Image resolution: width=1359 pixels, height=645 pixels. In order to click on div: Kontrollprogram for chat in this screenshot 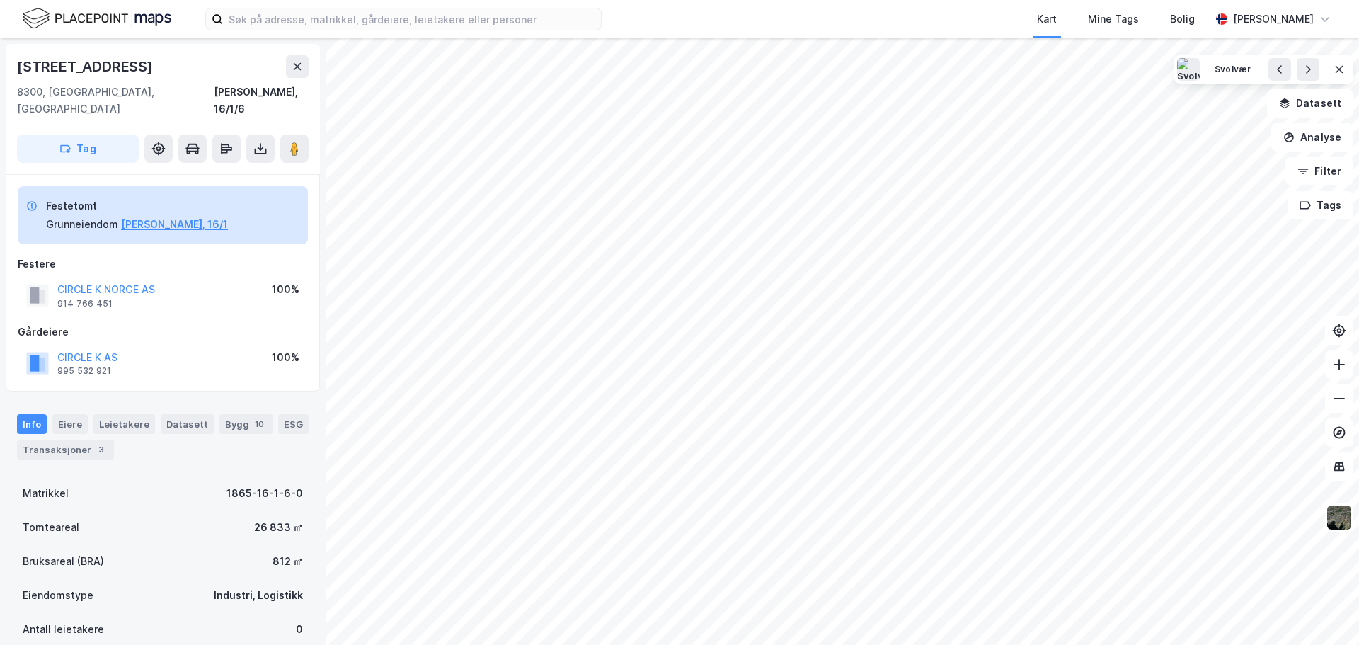, I will do `click(1324, 611)`.